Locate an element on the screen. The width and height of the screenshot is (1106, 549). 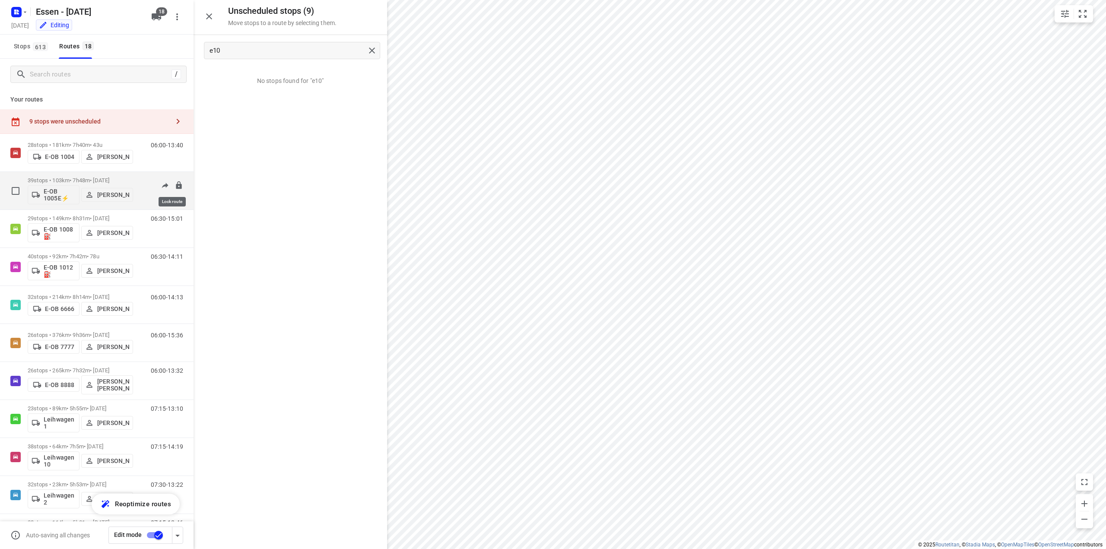
button: More is located at coordinates (177, 17).